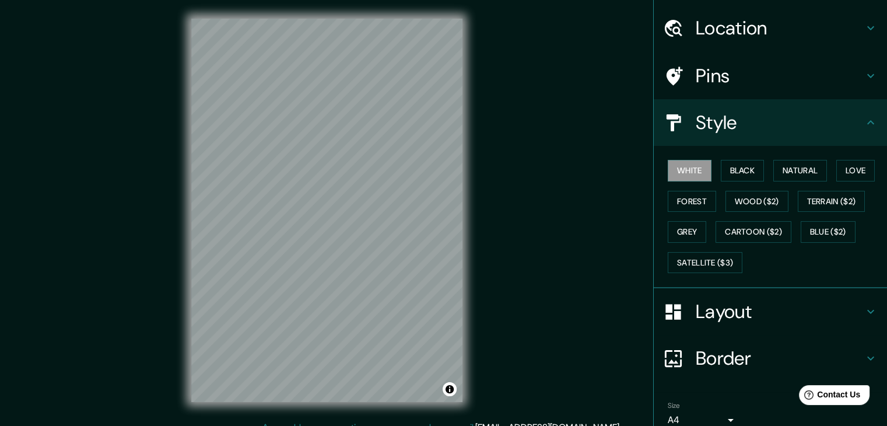  I want to click on span: Contact Us, so click(55, 14).